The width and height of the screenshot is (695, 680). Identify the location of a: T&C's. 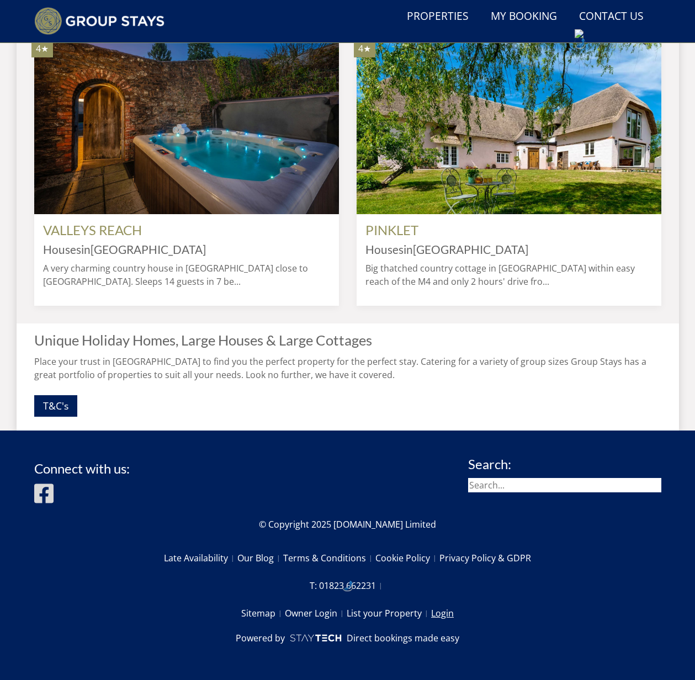
(56, 406).